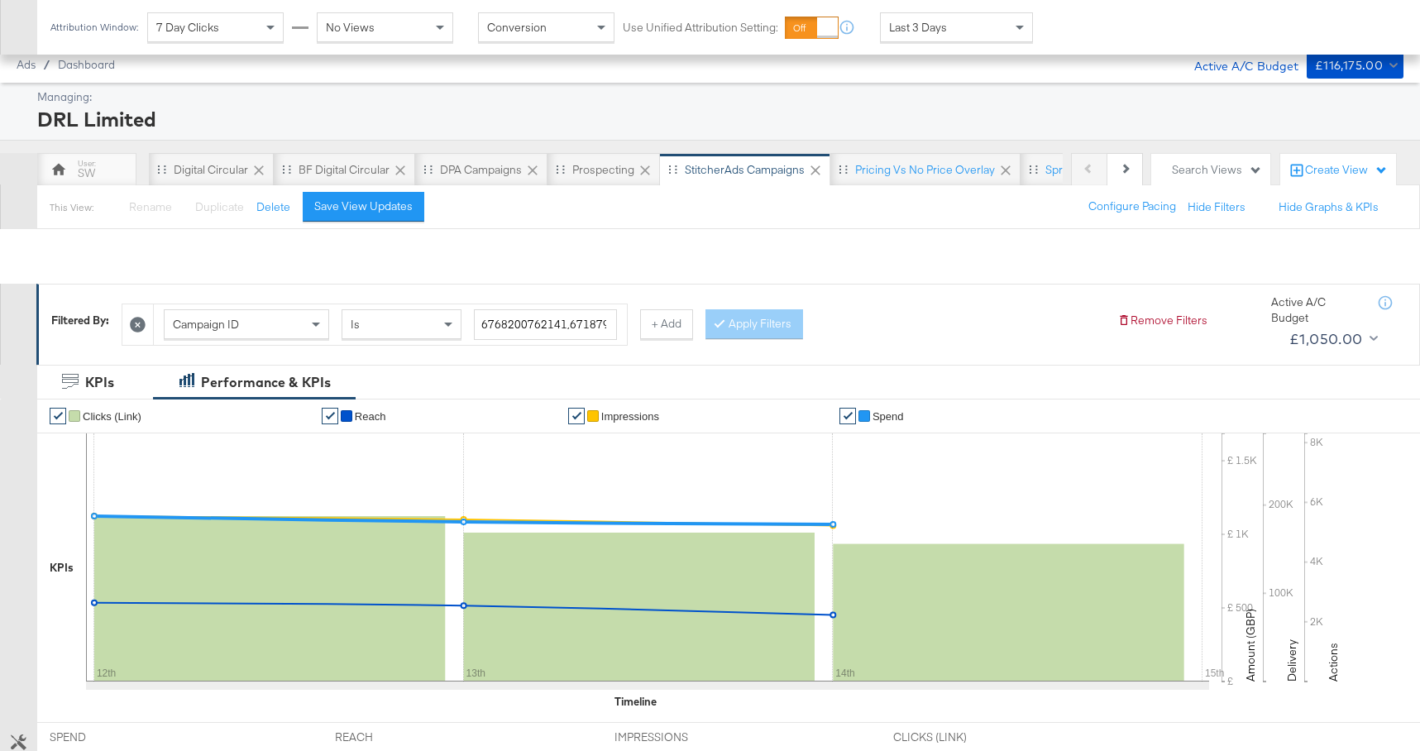 Image resolution: width=1420 pixels, height=751 pixels. What do you see at coordinates (635, 702) in the screenshot?
I see `div: Timeline` at bounding box center [635, 702].